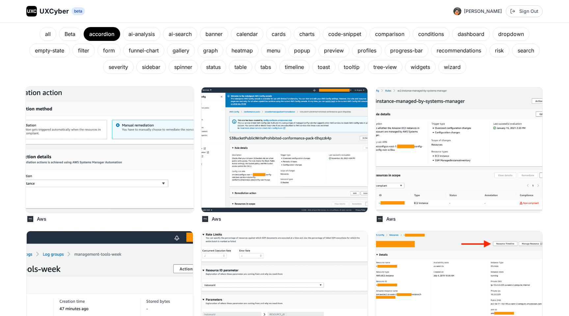  Describe the element at coordinates (279, 34) in the screenshot. I see `div: cards` at that location.